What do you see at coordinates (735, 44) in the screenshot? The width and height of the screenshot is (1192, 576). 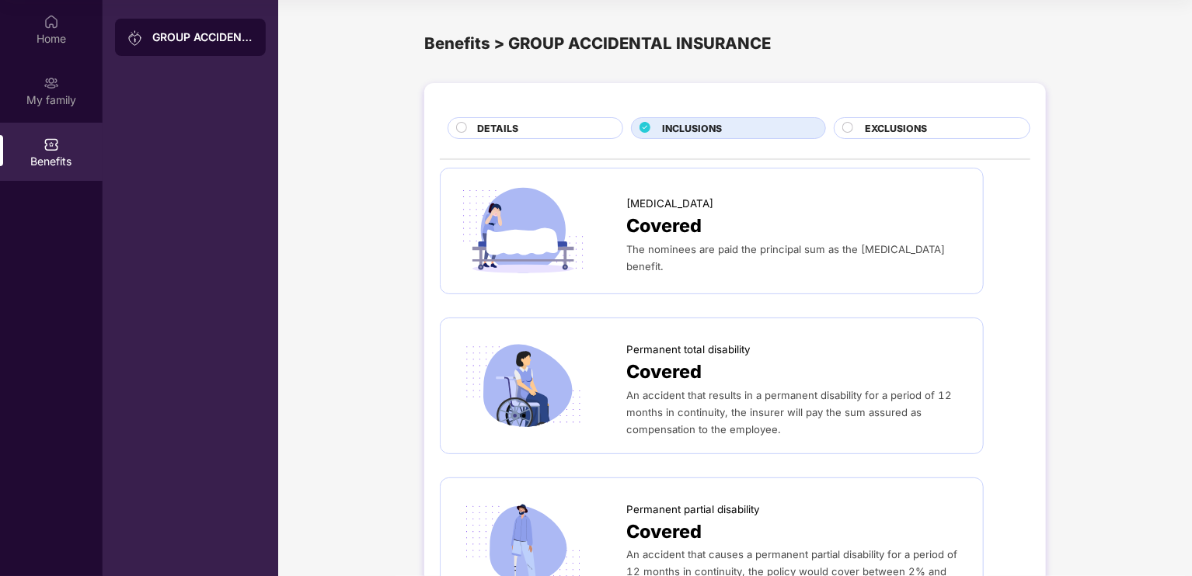 I see `div: Benefits > GROUP ACCIDENTAL INSURANCE` at bounding box center [735, 44].